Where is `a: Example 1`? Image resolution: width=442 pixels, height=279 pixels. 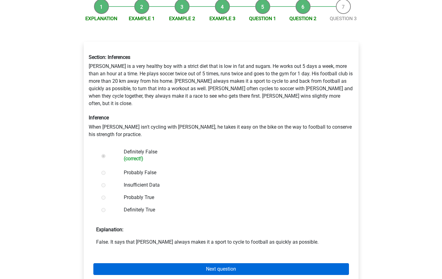
a: Example 1 is located at coordinates (142, 18).